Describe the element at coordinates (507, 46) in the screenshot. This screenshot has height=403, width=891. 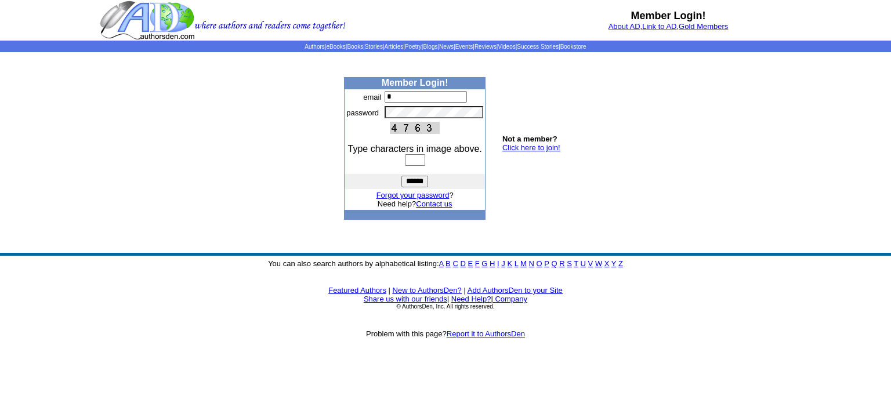
I see `a: Videos` at that location.